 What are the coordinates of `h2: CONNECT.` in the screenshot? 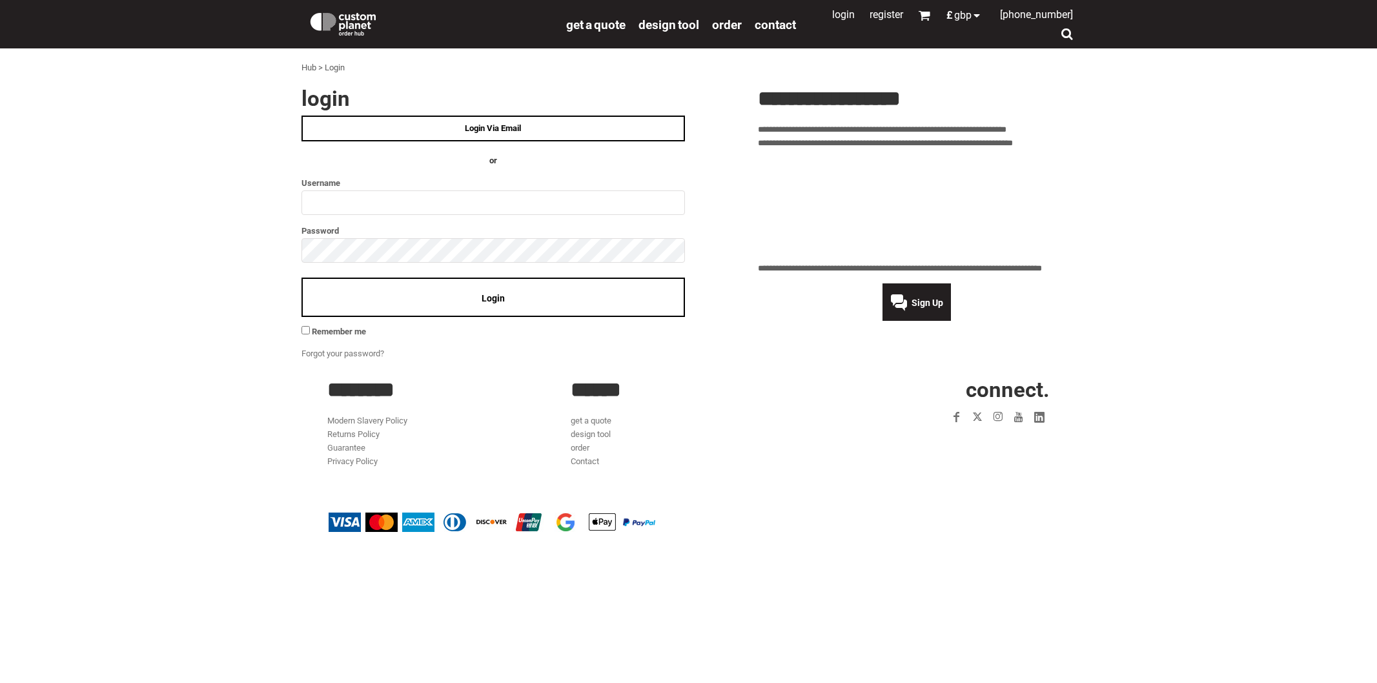 It's located at (932, 389).